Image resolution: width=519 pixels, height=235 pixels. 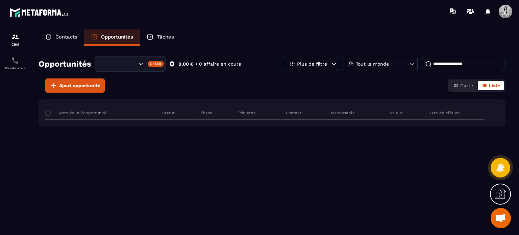 I want to click on img: formation, so click(x=15, y=37).